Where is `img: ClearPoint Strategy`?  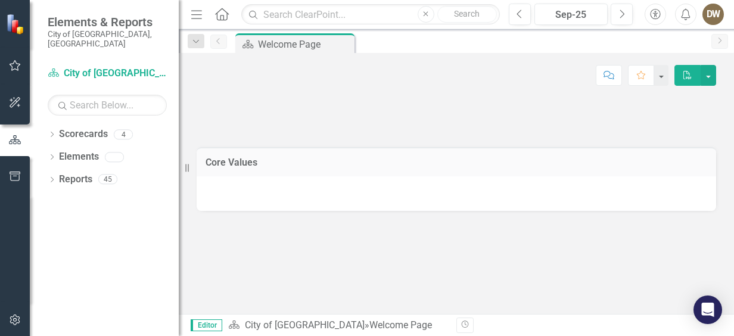 img: ClearPoint Strategy is located at coordinates (16, 24).